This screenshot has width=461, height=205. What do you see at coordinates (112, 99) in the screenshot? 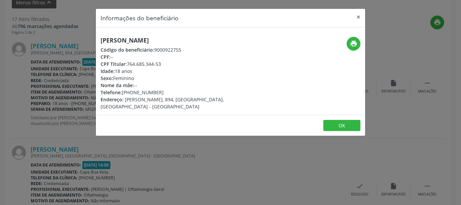
I see `span: Endereço:` at bounding box center [112, 99].